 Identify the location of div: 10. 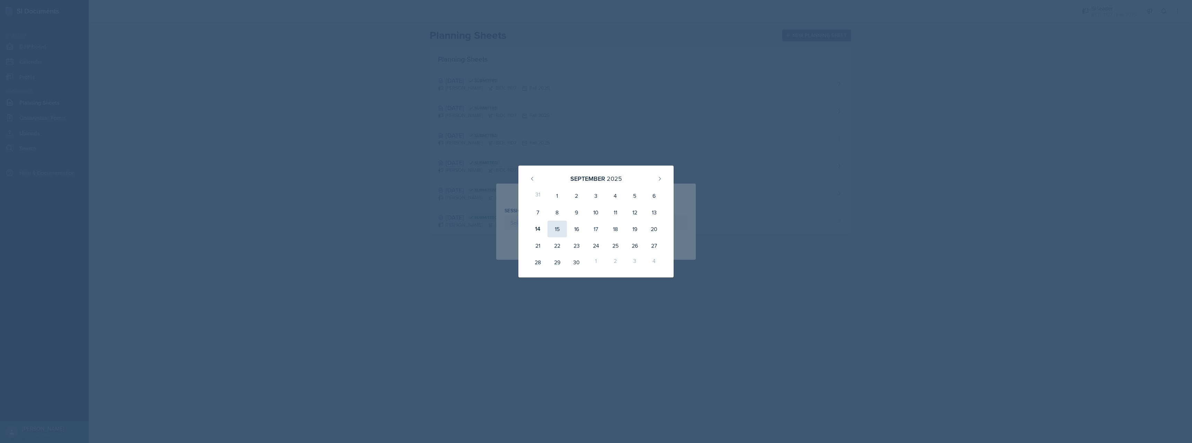
(596, 212).